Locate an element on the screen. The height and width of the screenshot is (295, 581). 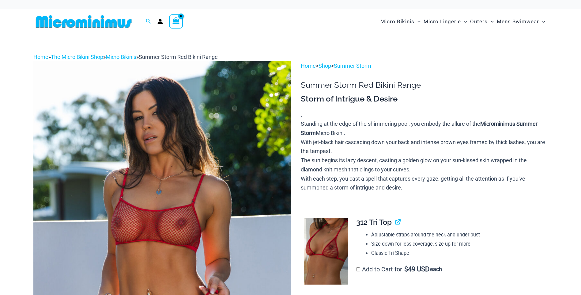
span: each is located at coordinates (436, 269).